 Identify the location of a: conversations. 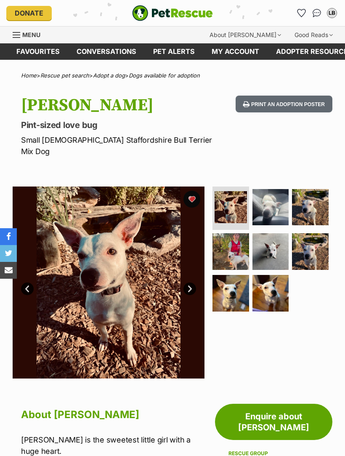
(106, 51).